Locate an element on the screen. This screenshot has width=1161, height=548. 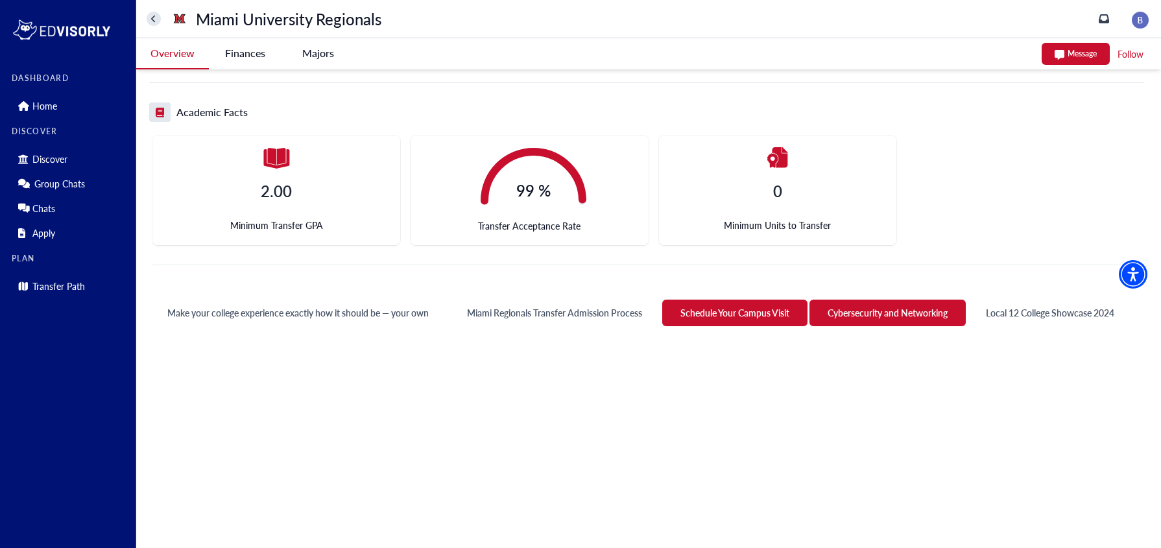
button: Make your college experience exactly how it should be — your own is located at coordinates (298, 313).